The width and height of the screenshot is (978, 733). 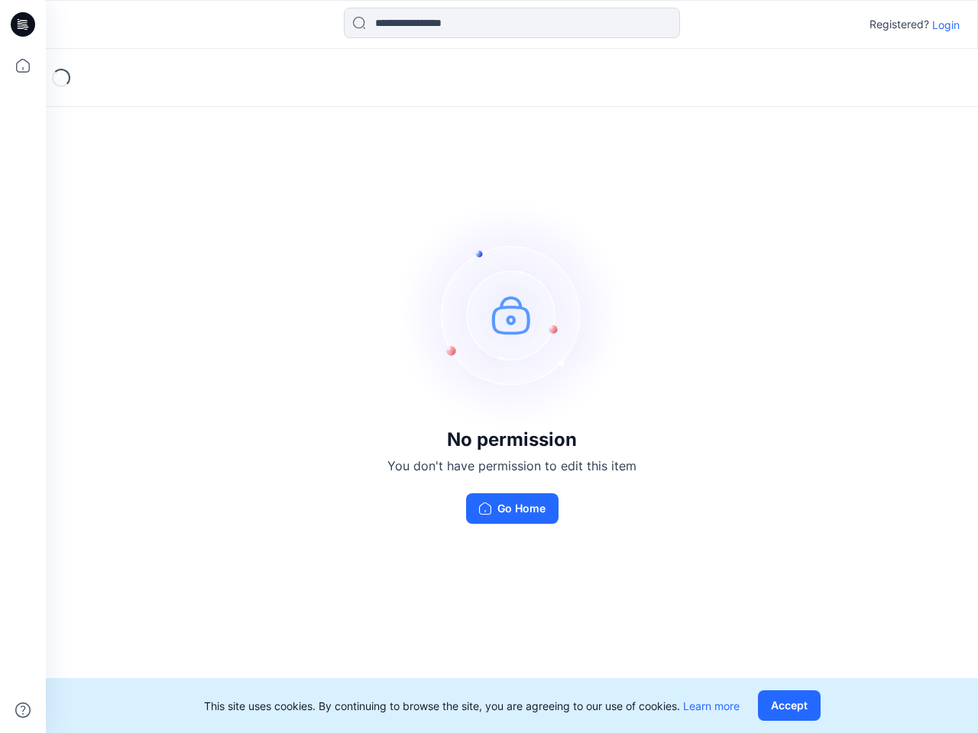 What do you see at coordinates (711, 706) in the screenshot?
I see `a: Learn more` at bounding box center [711, 706].